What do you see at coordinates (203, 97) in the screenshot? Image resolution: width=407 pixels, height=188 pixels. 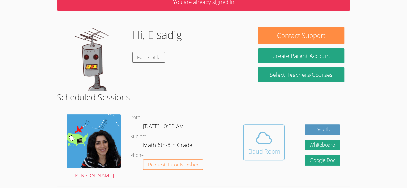 I see `h2: Scheduled Sessions` at bounding box center [203, 97].